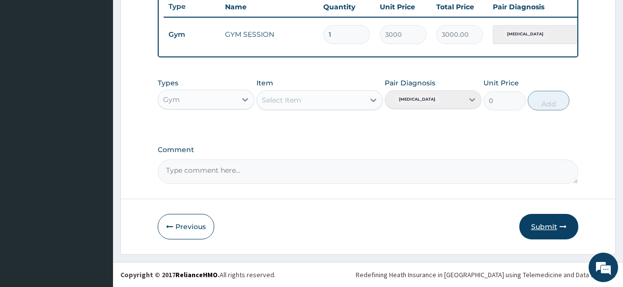 The image size is (623, 287). I want to click on label: Pair Diagnosis, so click(410, 83).